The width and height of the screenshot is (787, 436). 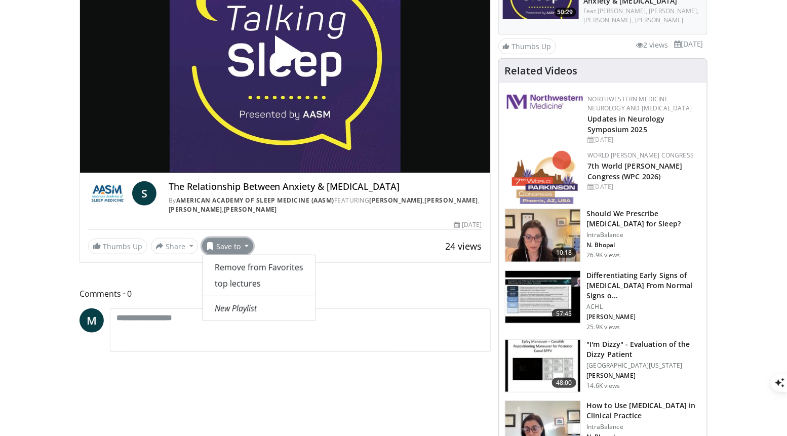 What do you see at coordinates (545, 177) in the screenshot?
I see `img: 16fe1da8-a9a0-4f15-bd45-1dd1acf19c34.png.150x105_q85_autocrop_double_scale_upscale_version-0.2.png` at bounding box center [545, 177].